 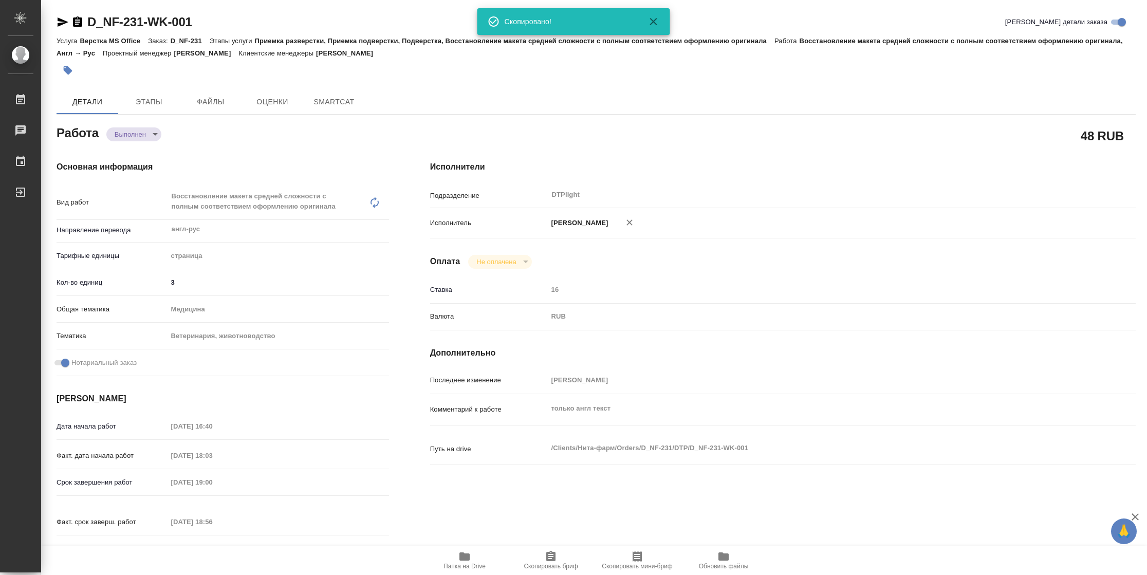 I want to click on button: Скопировать мини-бриф, so click(x=637, y=560).